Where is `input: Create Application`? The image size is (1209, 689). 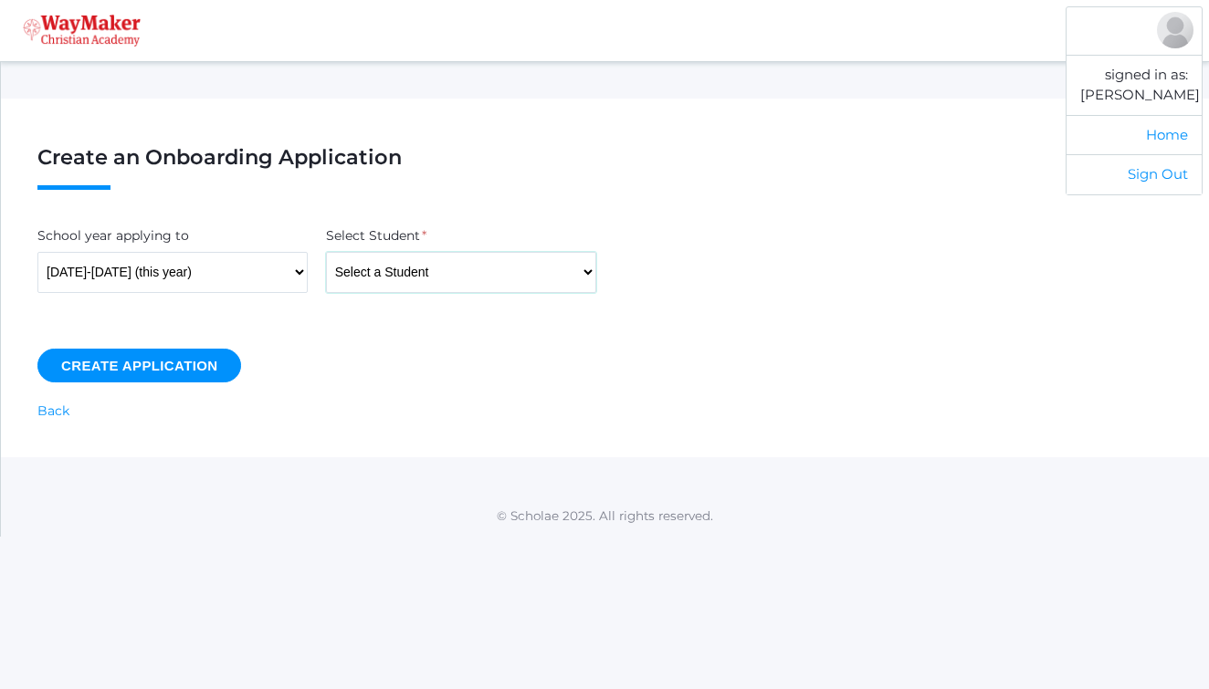 input: Create Application is located at coordinates (139, 365).